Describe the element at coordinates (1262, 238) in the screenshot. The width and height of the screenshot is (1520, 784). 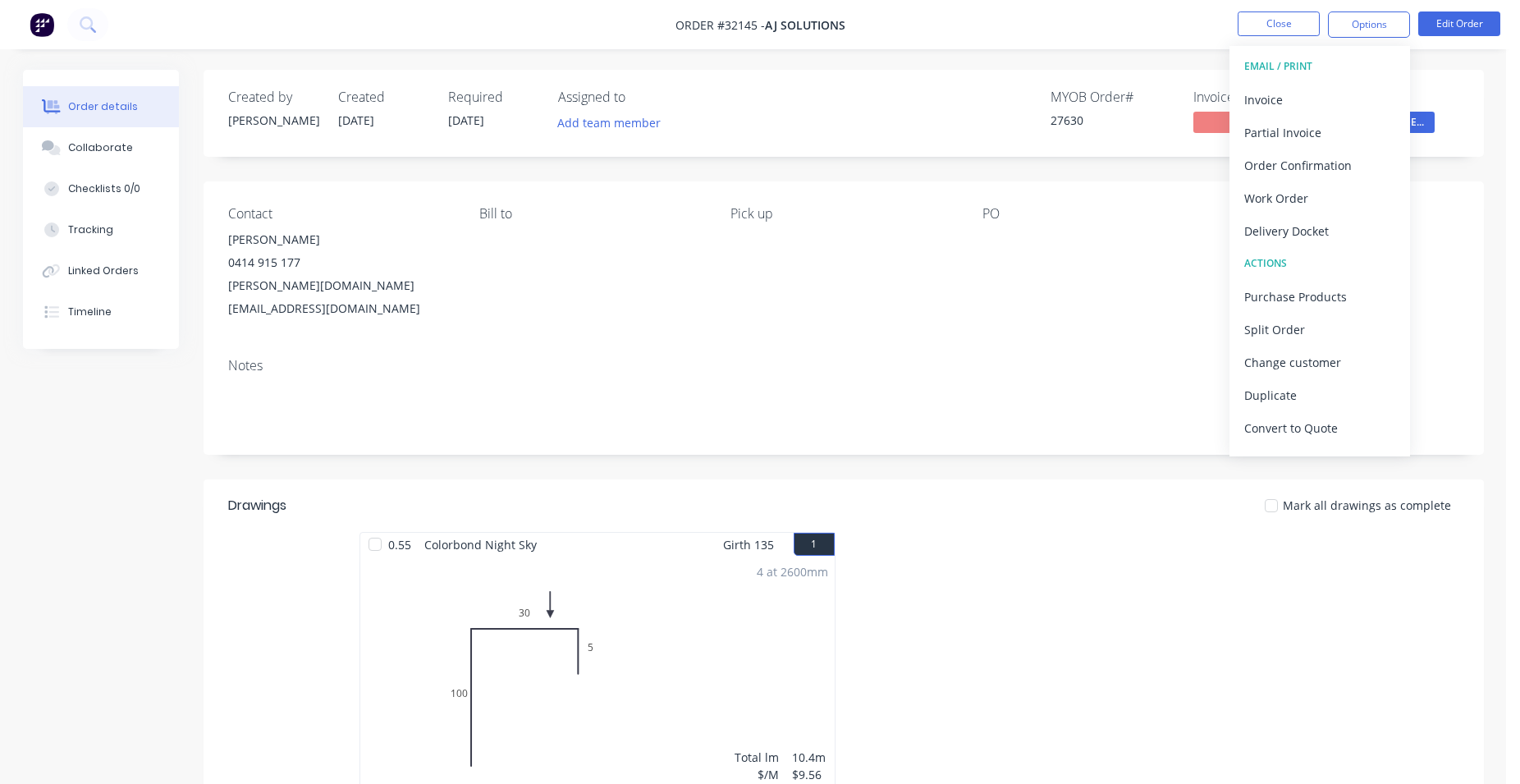
I see `button: Add labels` at that location.